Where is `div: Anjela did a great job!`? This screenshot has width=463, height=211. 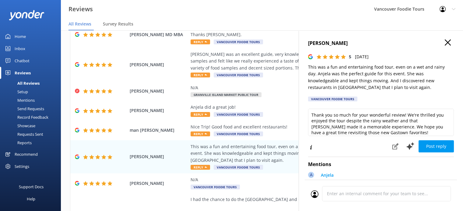 div: Anjela did a great job! is located at coordinates (301, 107).